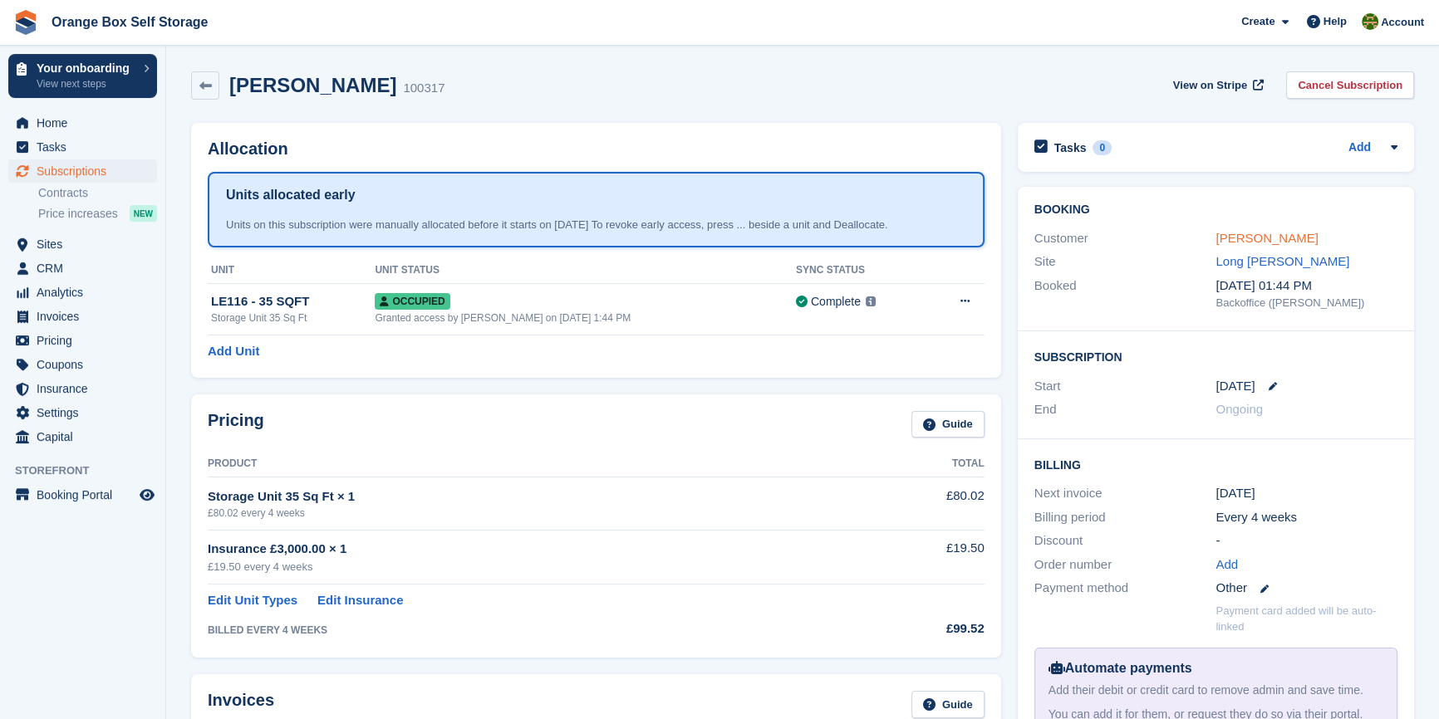 The image size is (1439, 719). What do you see at coordinates (1215, 210) in the screenshot?
I see `h2: Booking` at bounding box center [1215, 210].